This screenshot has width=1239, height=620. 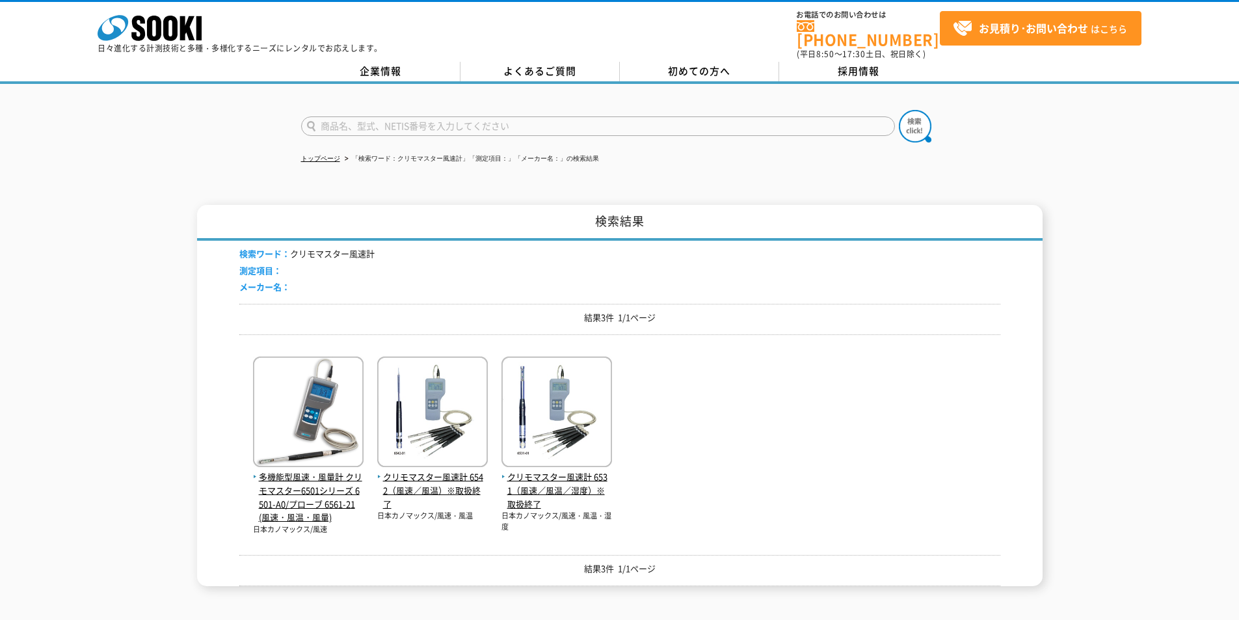 What do you see at coordinates (540, 72) in the screenshot?
I see `a: よくあるご質問` at bounding box center [540, 72].